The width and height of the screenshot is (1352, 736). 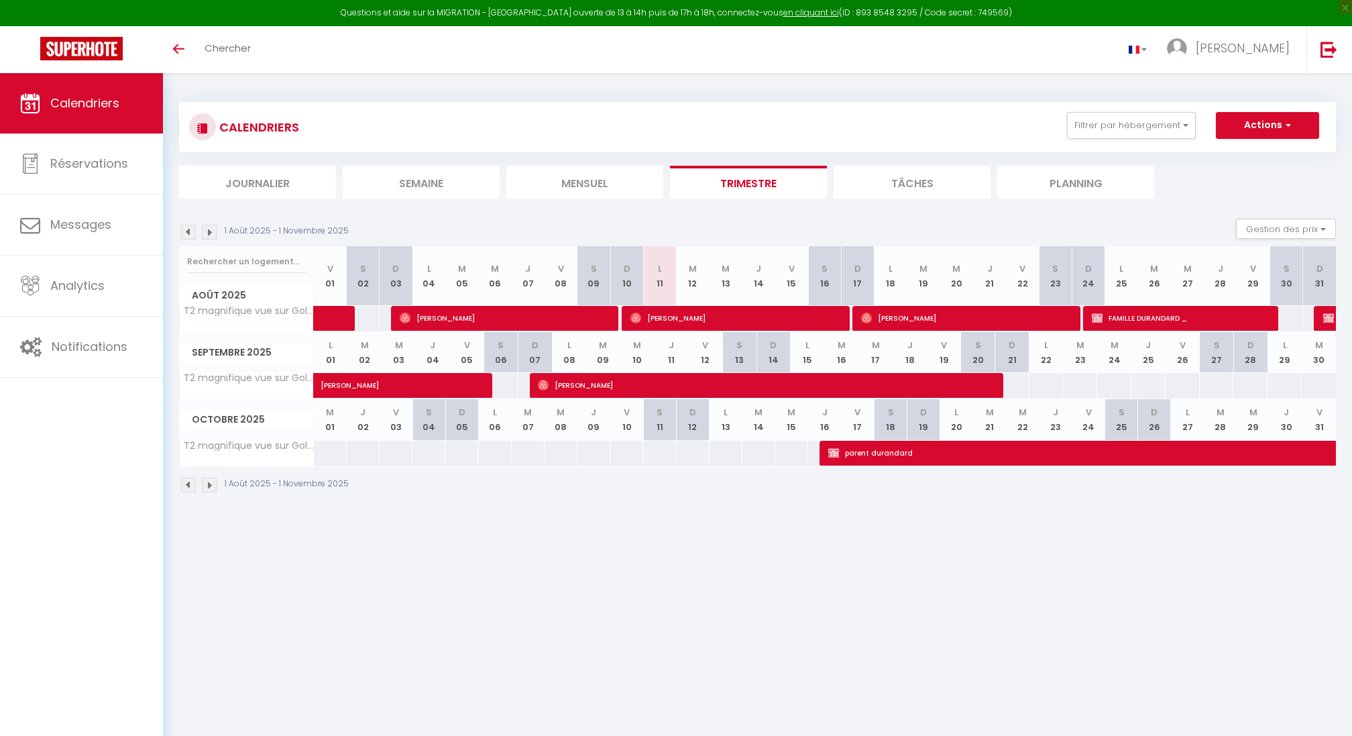 What do you see at coordinates (421, 182) in the screenshot?
I see `li: Semaine` at bounding box center [421, 182].